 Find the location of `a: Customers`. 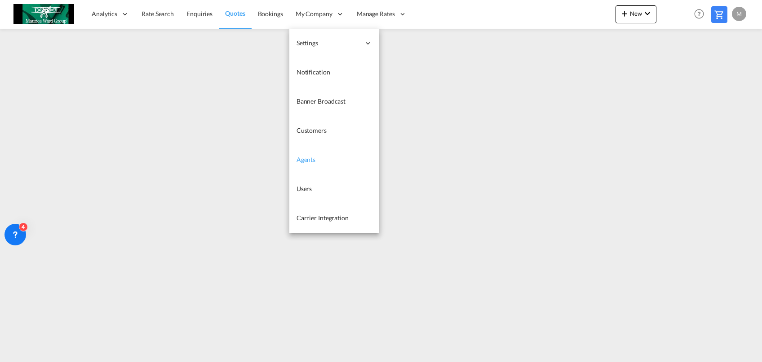

a: Customers is located at coordinates (334, 131).